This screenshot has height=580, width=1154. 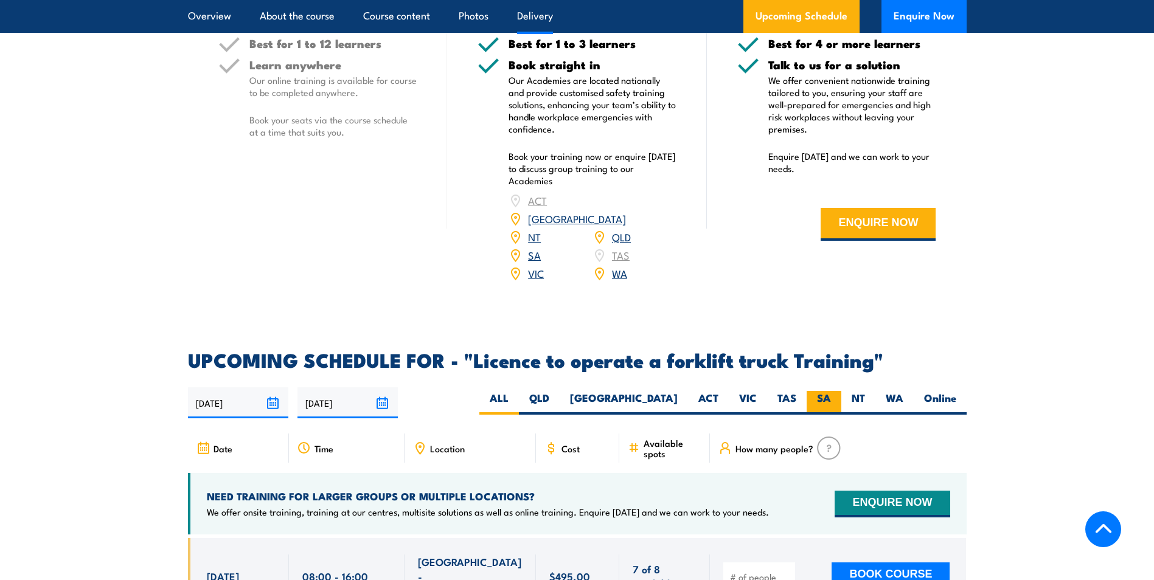 I want to click on label: NT, so click(x=859, y=403).